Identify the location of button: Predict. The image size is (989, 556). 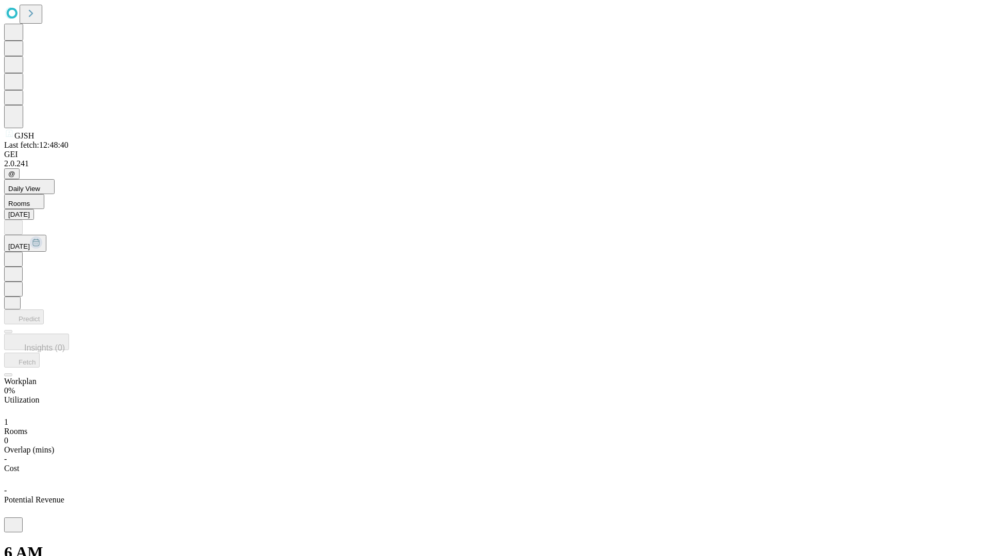
(24, 317).